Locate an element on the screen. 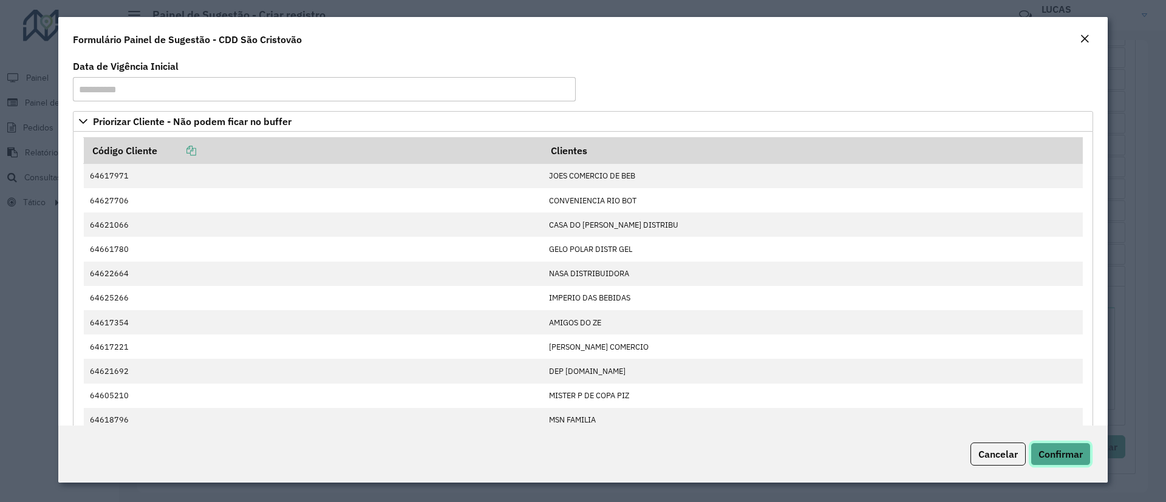 Image resolution: width=1166 pixels, height=502 pixels. span: Priorizar Cliente - Não podem ficar no buffer is located at coordinates (192, 121).